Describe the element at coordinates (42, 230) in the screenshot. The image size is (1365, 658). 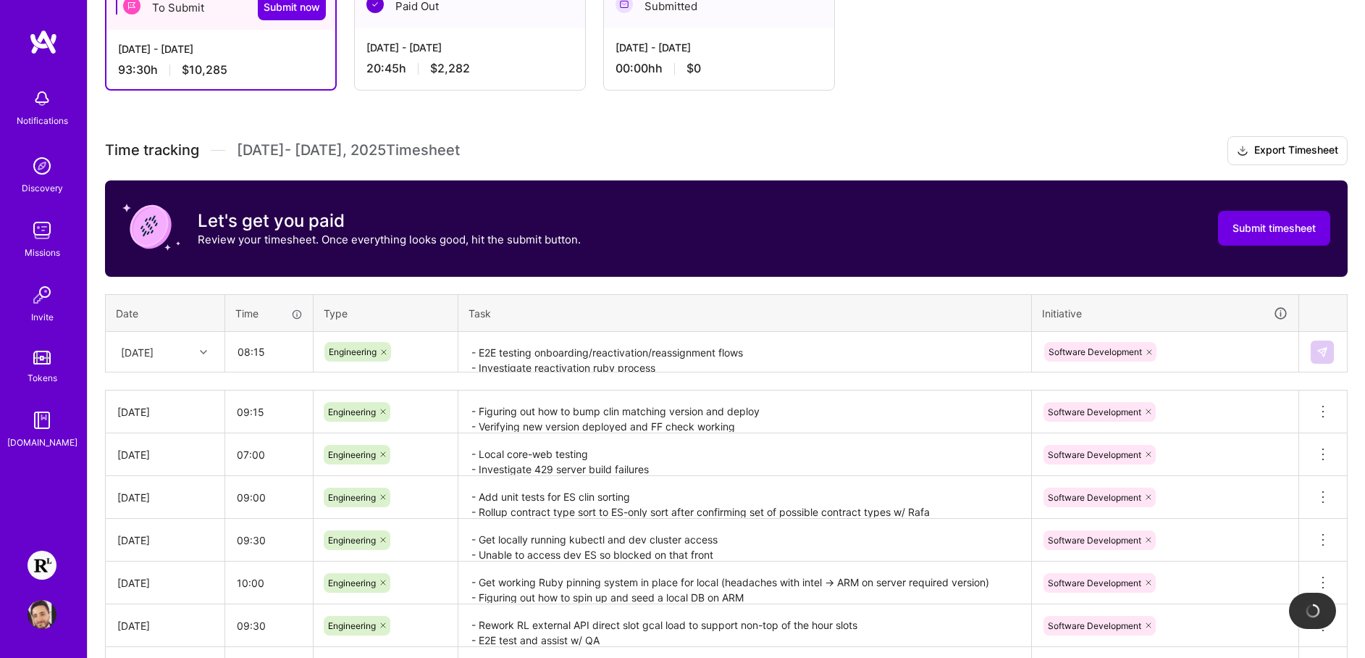
I see `img: teamwork` at that location.